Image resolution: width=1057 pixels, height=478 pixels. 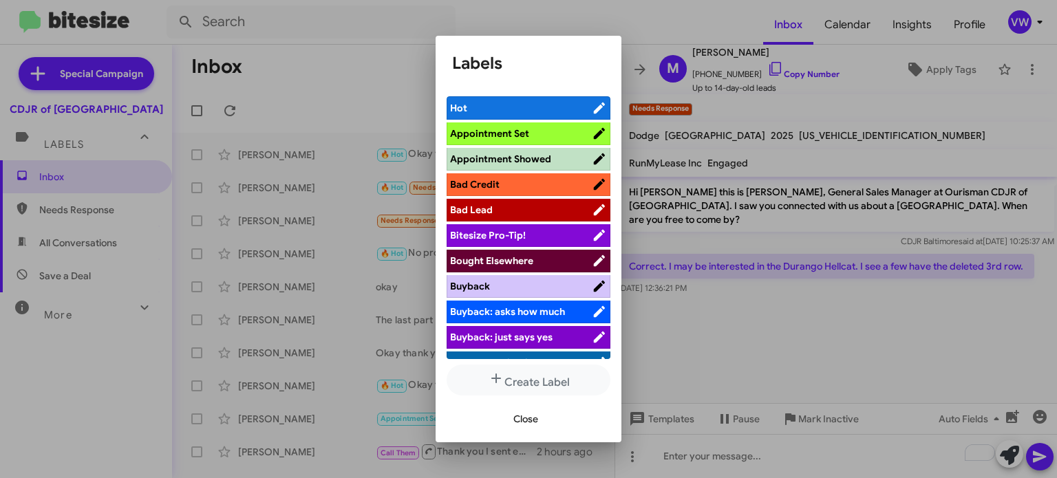 What do you see at coordinates (507, 312) in the screenshot?
I see `span: Buyback: asks how much` at bounding box center [507, 312].